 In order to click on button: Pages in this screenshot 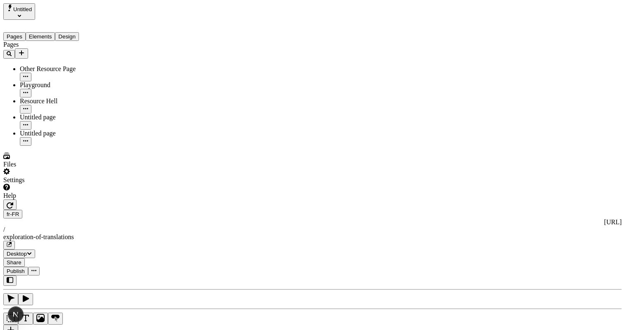, I will do `click(14, 36)`.